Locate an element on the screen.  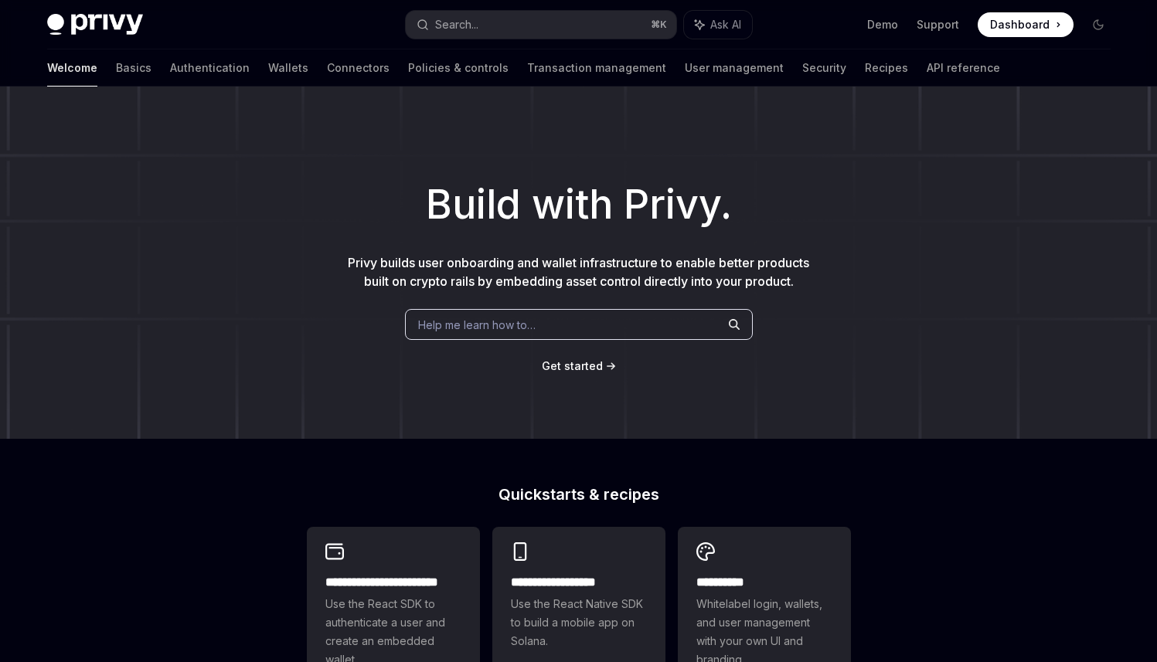
div: Search... is located at coordinates (457, 25).